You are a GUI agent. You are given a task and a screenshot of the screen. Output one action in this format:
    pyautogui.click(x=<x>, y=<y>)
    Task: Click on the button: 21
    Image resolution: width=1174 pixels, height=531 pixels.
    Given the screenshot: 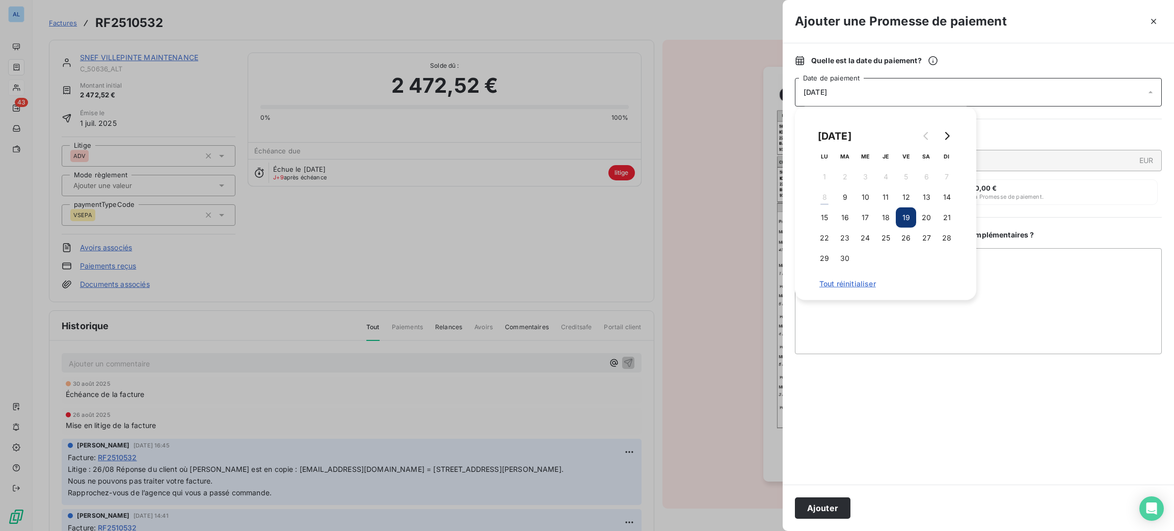 What is the action you would take?
    pyautogui.click(x=947, y=218)
    